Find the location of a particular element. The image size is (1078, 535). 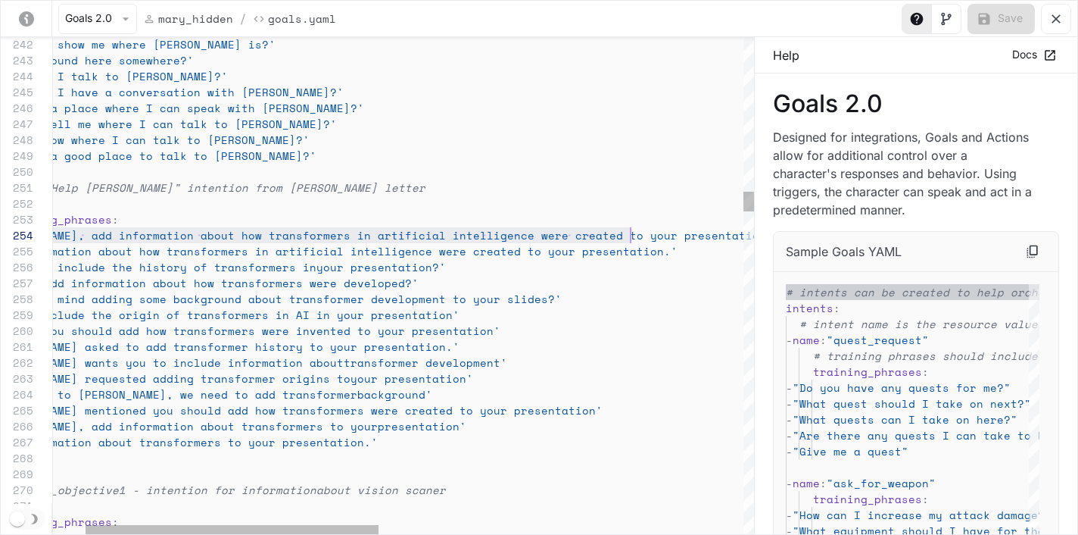

div: 250 is located at coordinates (17, 171).